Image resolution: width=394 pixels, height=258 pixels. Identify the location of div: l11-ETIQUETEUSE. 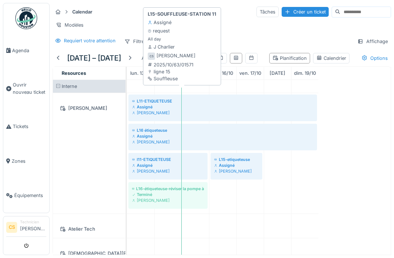
(168, 160).